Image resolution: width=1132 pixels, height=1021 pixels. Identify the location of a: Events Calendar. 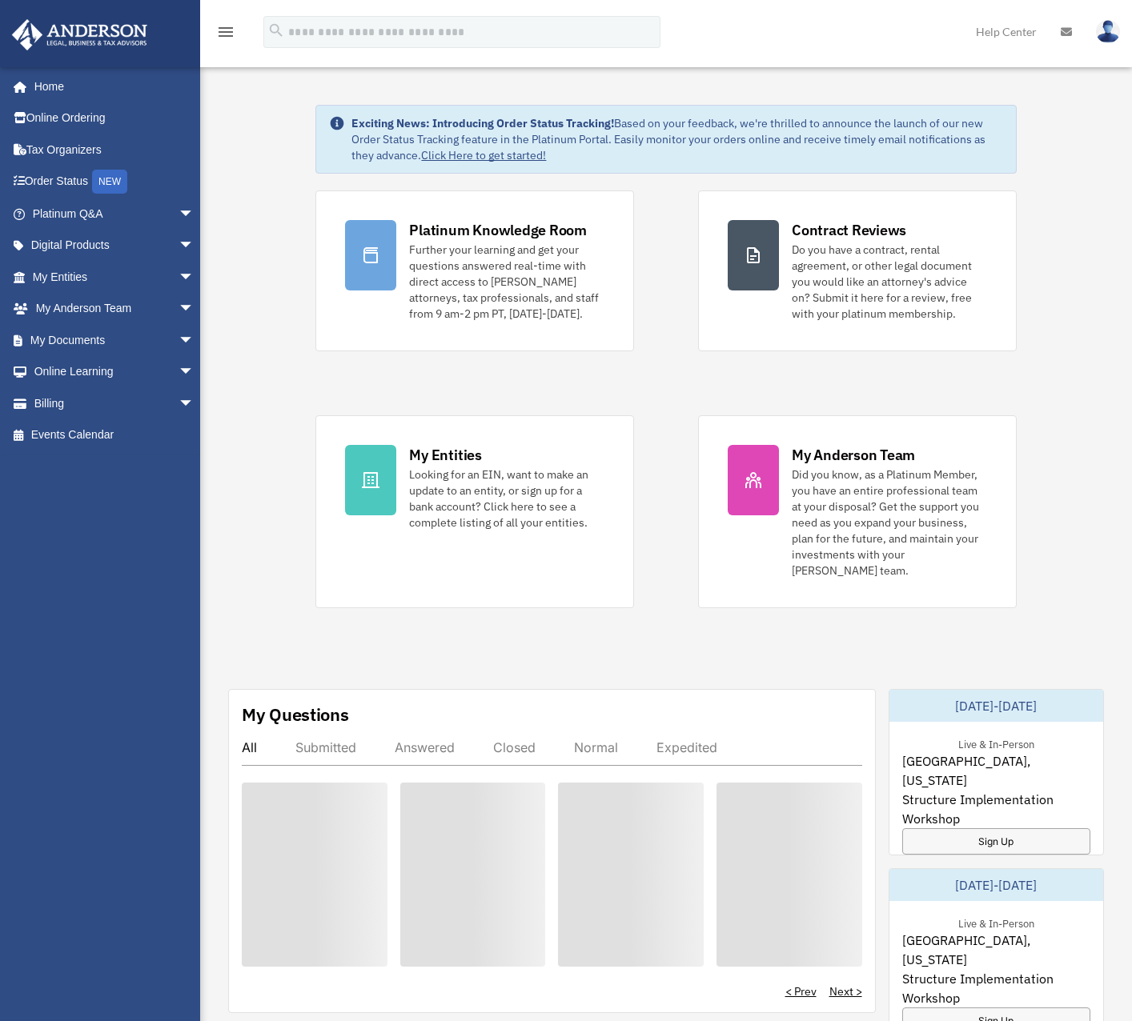
(114, 435).